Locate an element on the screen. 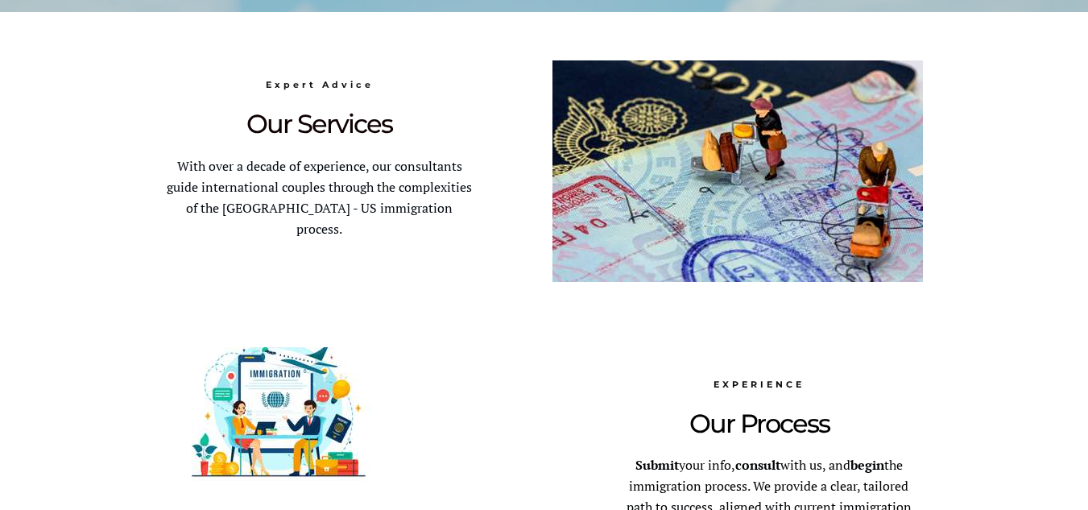 This screenshot has width=1088, height=510. strong: consult is located at coordinates (758, 465).